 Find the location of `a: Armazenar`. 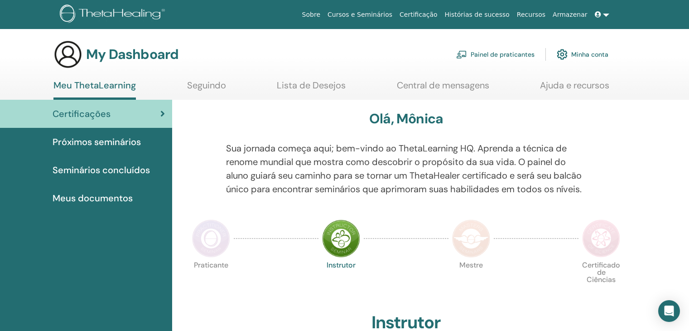

a: Armazenar is located at coordinates (570, 15).